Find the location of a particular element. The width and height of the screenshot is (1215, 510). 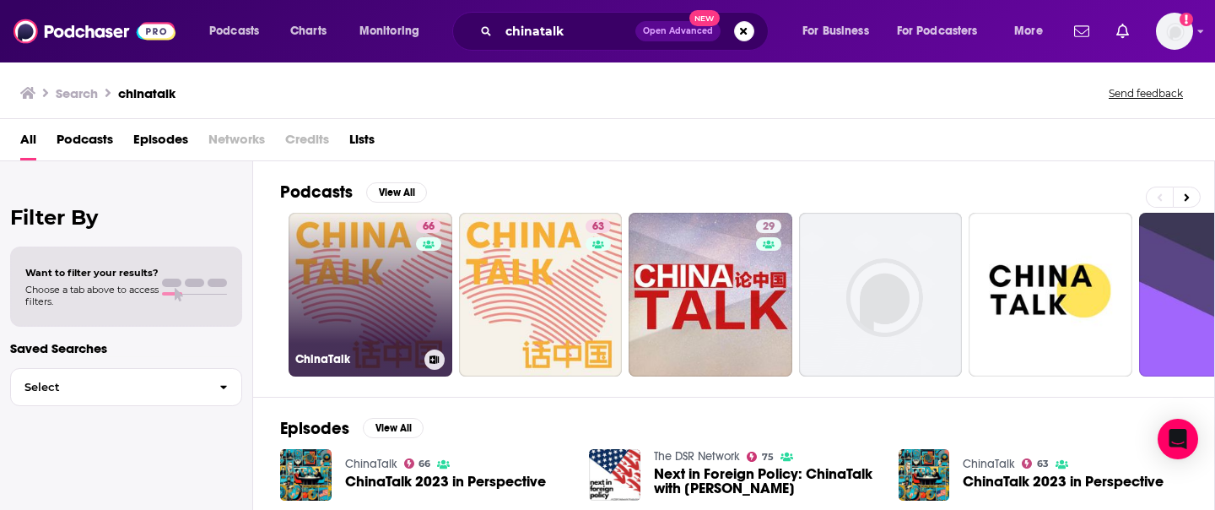

a: All is located at coordinates (28, 143).